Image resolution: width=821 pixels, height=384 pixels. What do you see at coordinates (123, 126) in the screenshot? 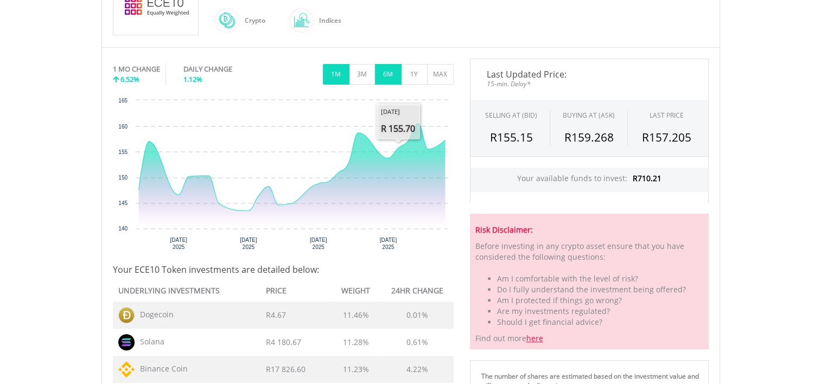
I see `text: 160` at bounding box center [123, 126].